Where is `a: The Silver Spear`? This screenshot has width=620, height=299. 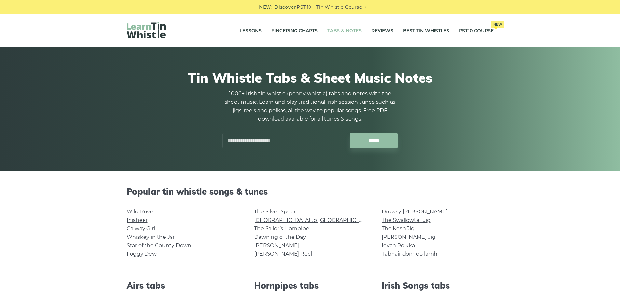 a: The Silver Spear is located at coordinates (275, 211).